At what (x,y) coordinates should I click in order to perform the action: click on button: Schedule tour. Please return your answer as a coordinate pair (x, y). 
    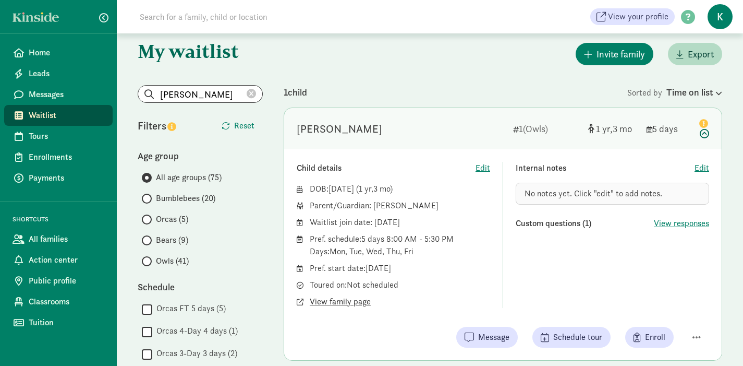
    Looking at the image, I should click on (572, 337).